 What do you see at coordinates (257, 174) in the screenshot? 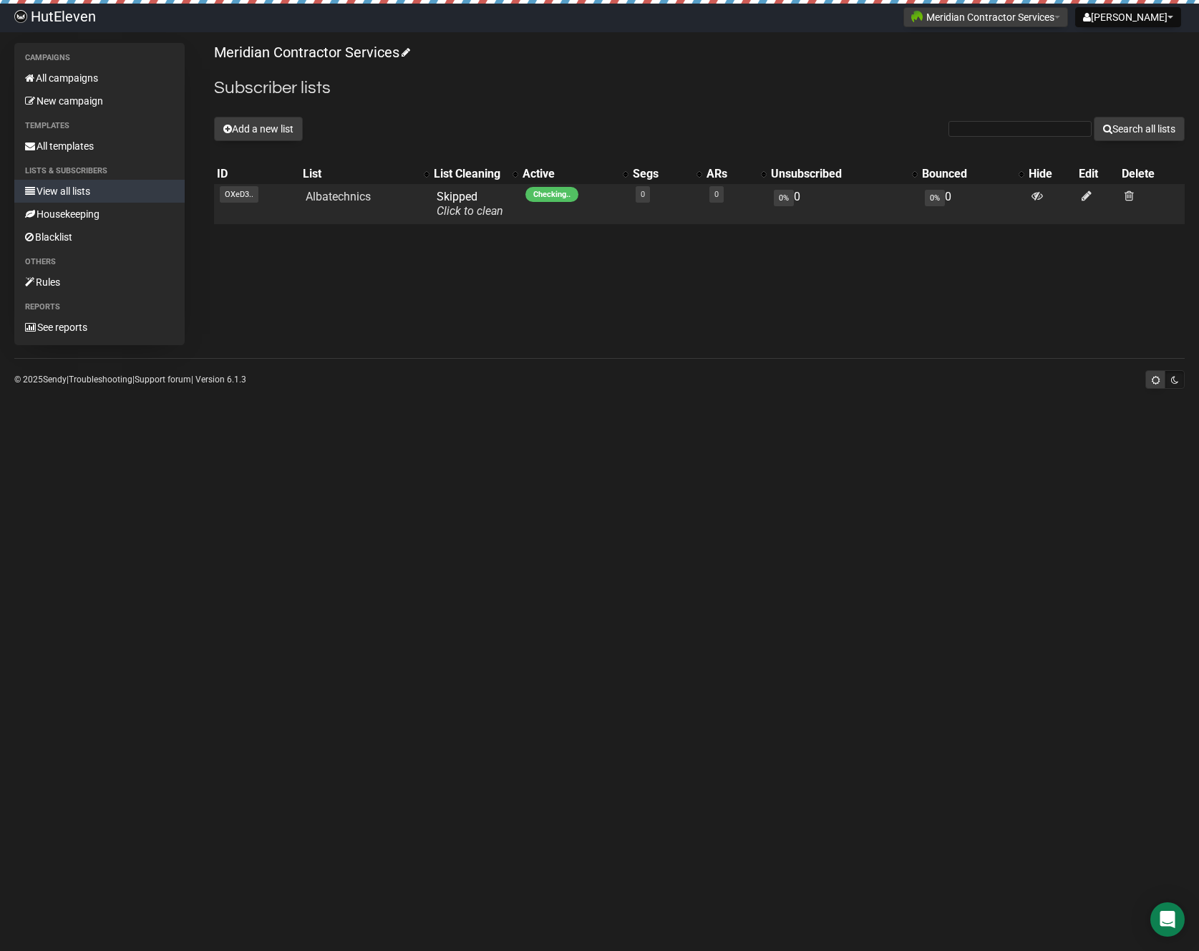
I see `th: ID: No sort applied, sorting is disabled` at bounding box center [257, 174].